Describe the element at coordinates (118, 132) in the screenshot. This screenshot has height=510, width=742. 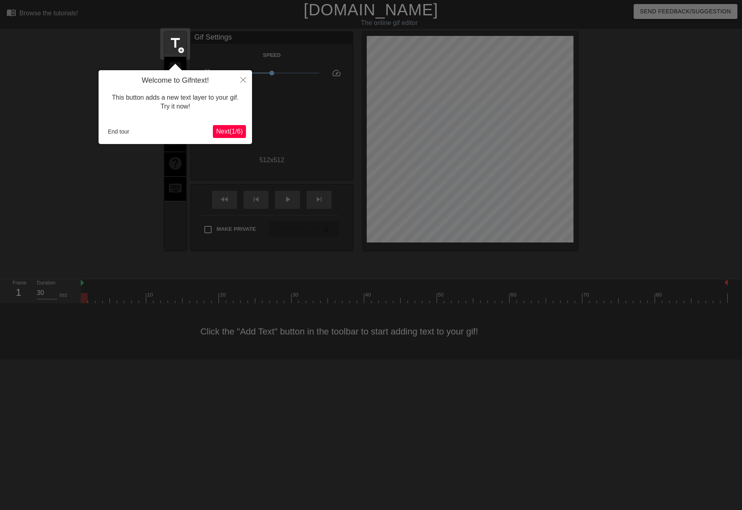
I see `button: End tour` at that location.